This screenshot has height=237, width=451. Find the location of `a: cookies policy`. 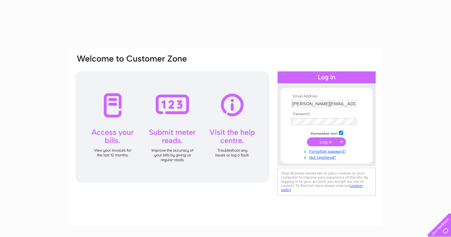

a: cookies policy is located at coordinates (322, 187).